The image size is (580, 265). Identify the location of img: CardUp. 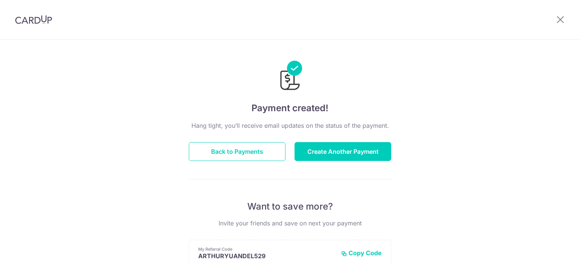
(34, 20).